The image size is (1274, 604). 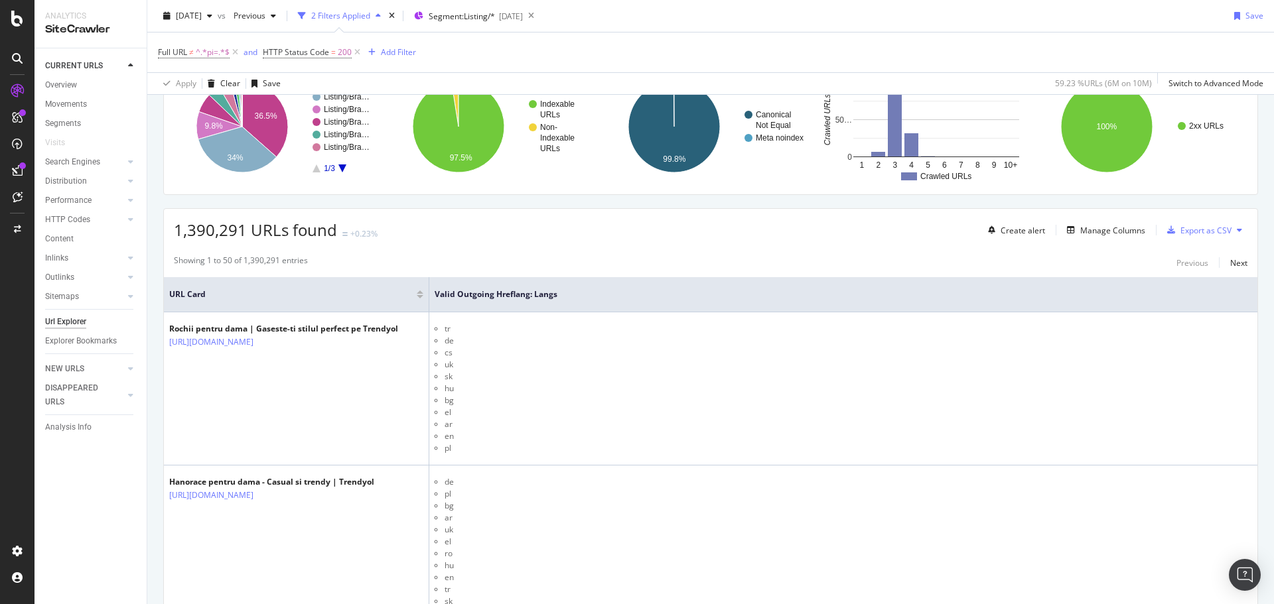 What do you see at coordinates (1246, 16) in the screenshot?
I see `button: Save` at bounding box center [1246, 16].